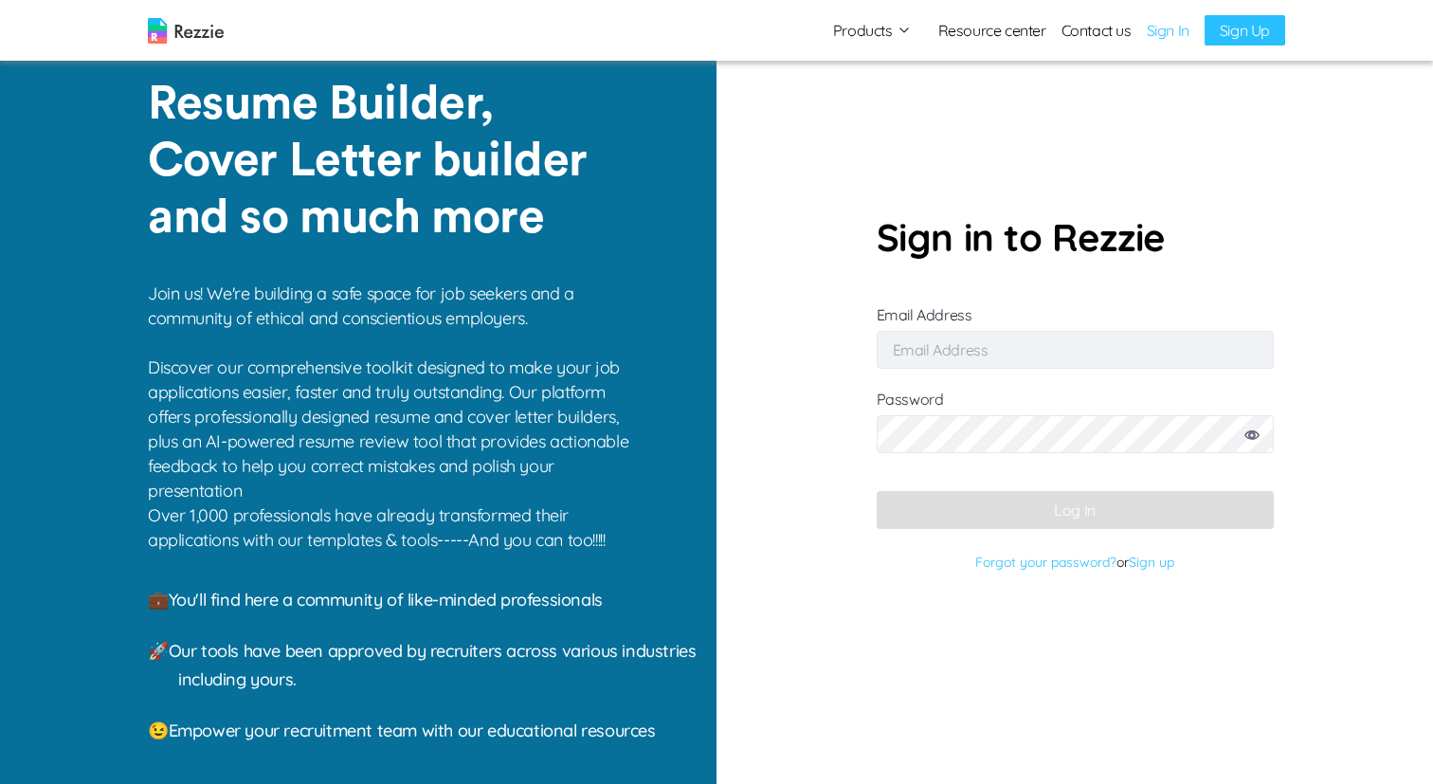  What do you see at coordinates (1074, 562) in the screenshot?
I see `p: or` at bounding box center [1074, 562].